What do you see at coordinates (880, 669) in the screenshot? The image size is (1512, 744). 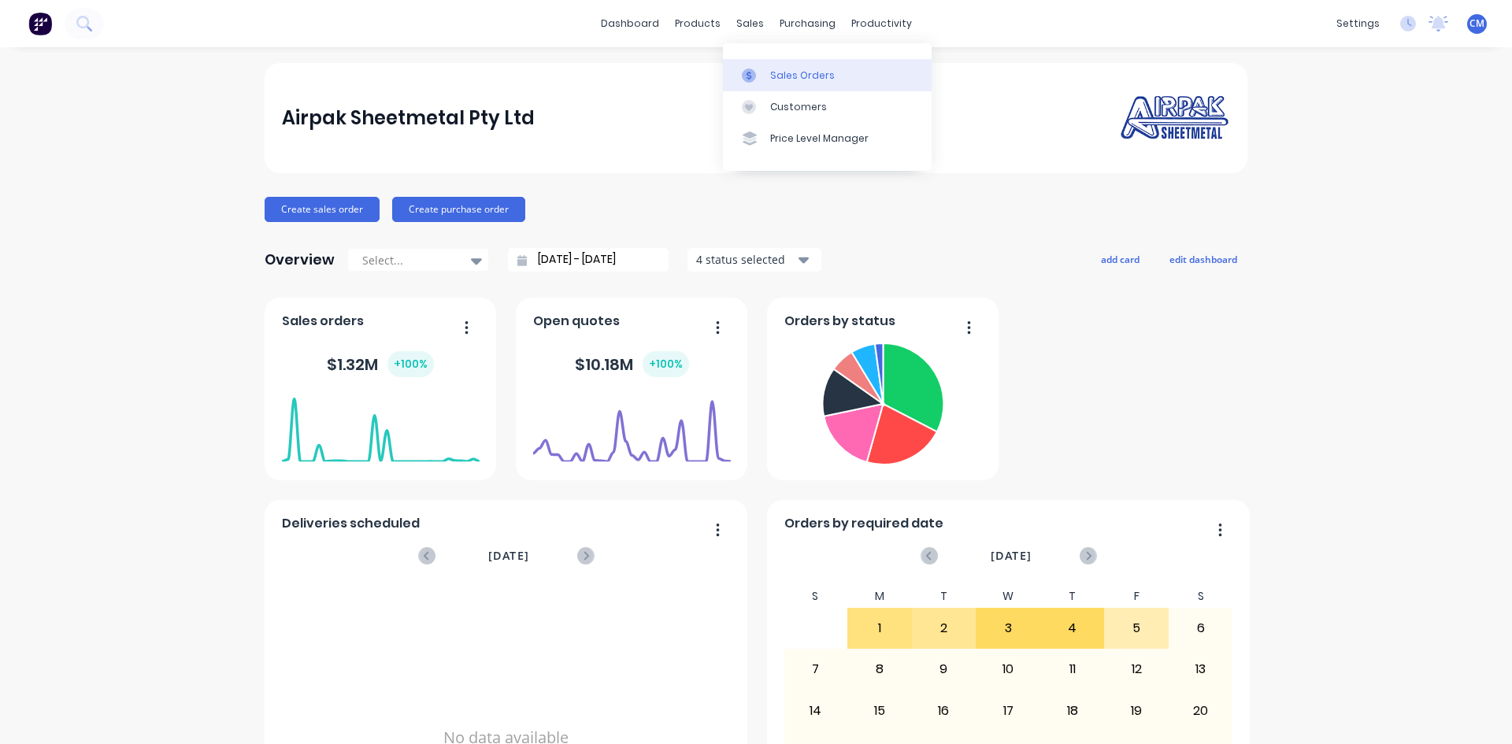 I see `div: 8` at bounding box center [880, 669].